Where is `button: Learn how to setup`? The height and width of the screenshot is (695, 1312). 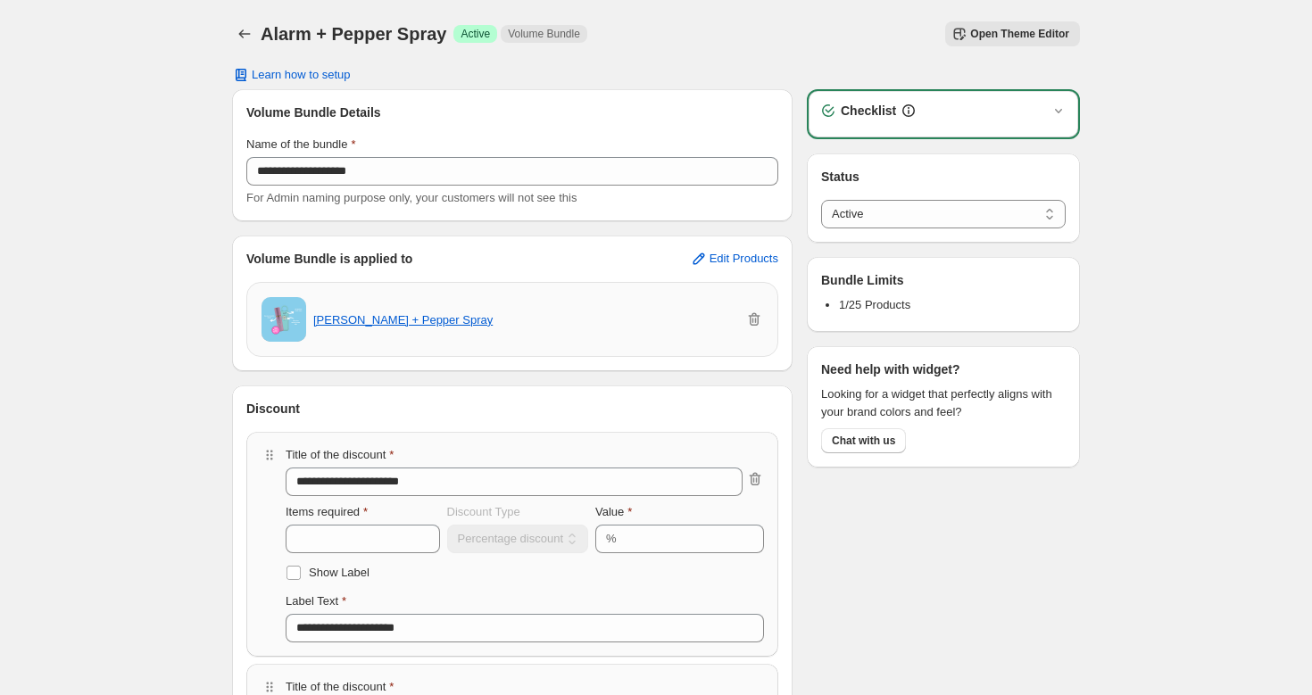
button: Learn how to setup is located at coordinates (291, 75).